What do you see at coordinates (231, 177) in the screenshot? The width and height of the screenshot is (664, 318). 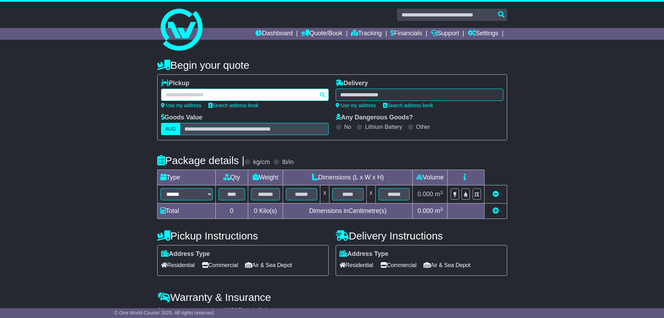 I see `td: Qty` at bounding box center [231, 177].